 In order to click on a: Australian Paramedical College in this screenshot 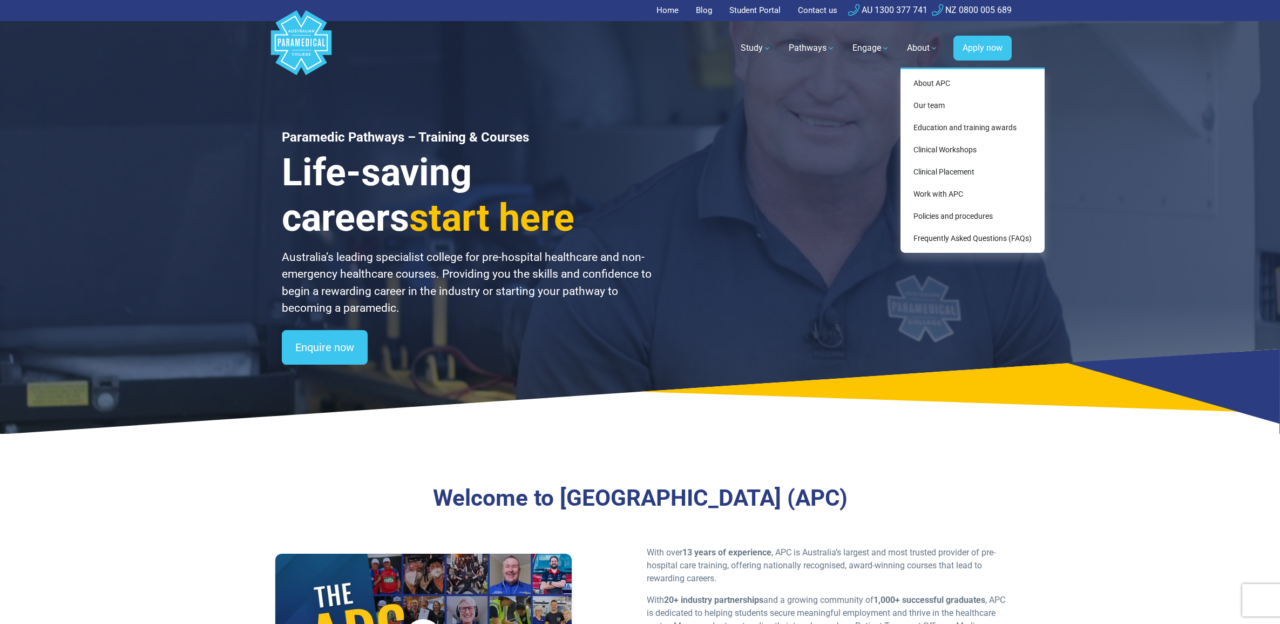, I will do `click(301, 48)`.